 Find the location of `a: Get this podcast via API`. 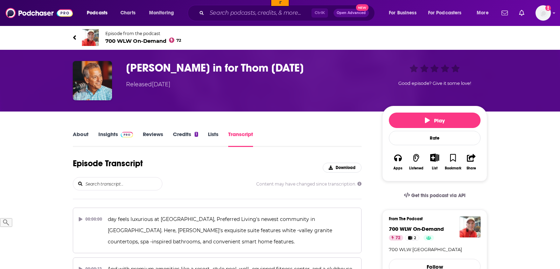

a: Get this podcast via API is located at coordinates (435, 195).